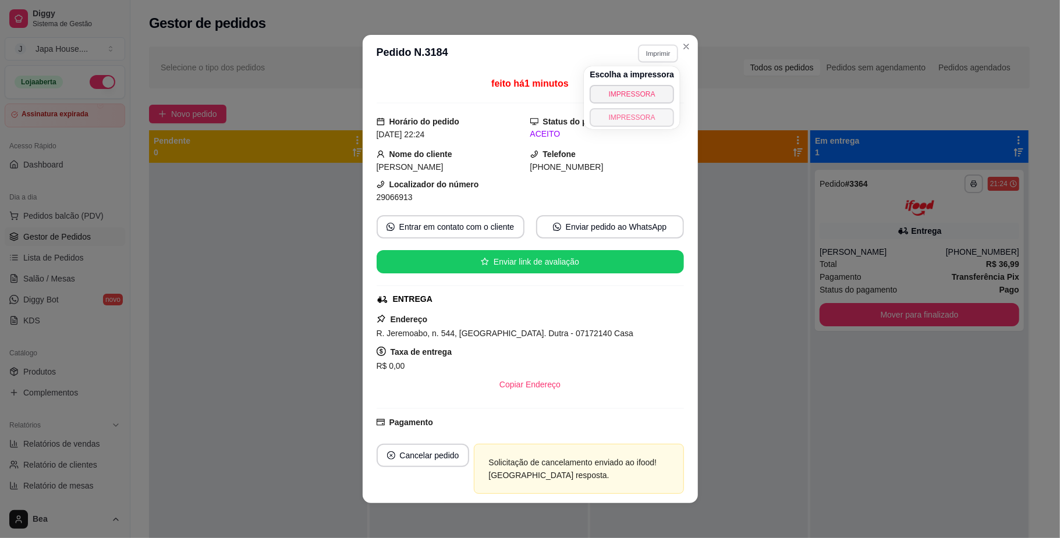 The image size is (1060, 538). I want to click on h3: Pedido N. 3184, so click(412, 54).